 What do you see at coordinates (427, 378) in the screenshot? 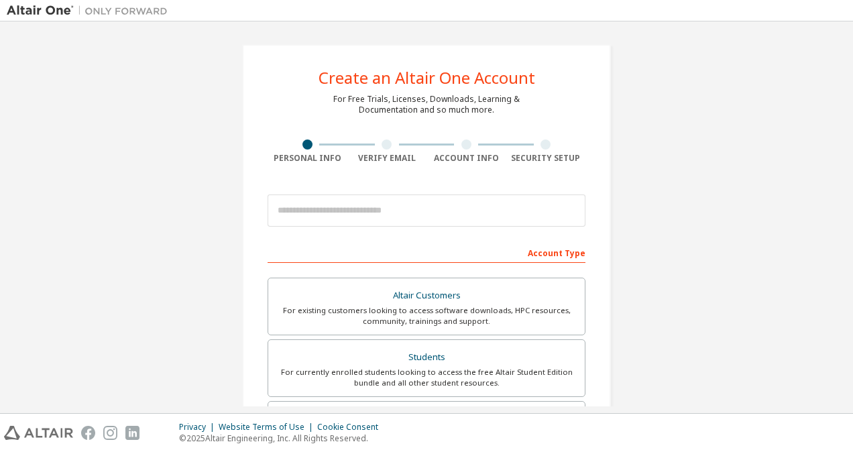
I see `div: For currently enrolled students looking to access the free Altair Student Edition bundle and all ...` at bounding box center [427, 378].